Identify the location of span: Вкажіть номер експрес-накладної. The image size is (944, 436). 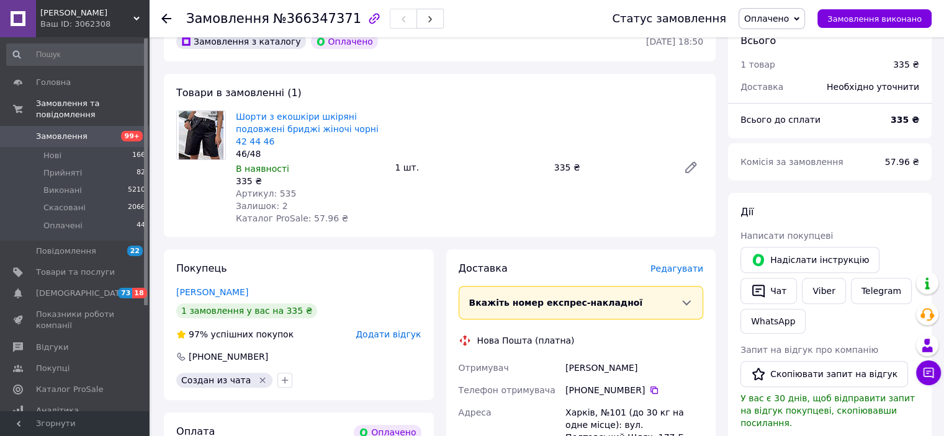
(556, 303).